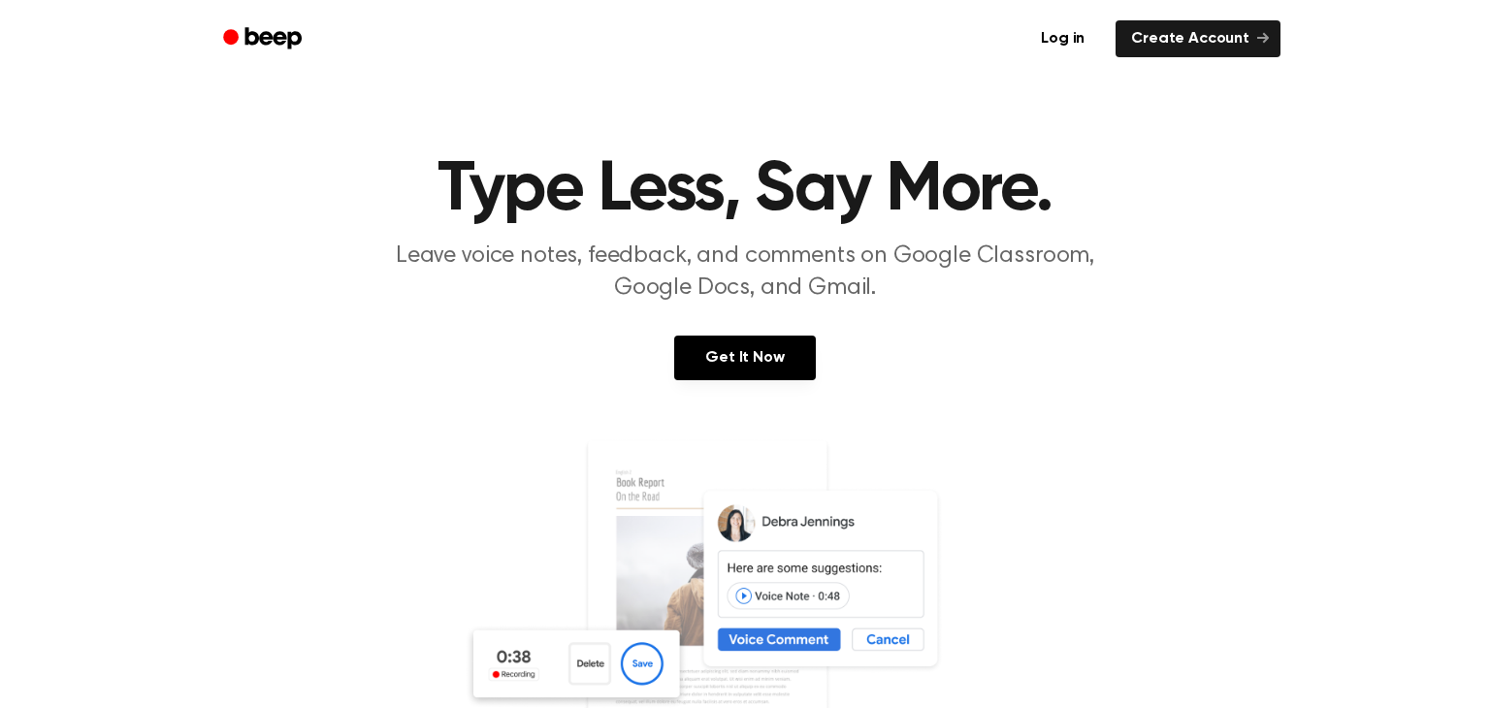  I want to click on p: Leave voice notes, feedback, and comments on Google Classroom, Google Docs, and Gmail., so click(745, 273).